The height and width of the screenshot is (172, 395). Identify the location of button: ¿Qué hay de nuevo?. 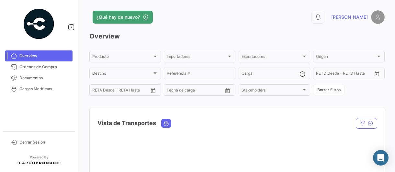
(123, 17).